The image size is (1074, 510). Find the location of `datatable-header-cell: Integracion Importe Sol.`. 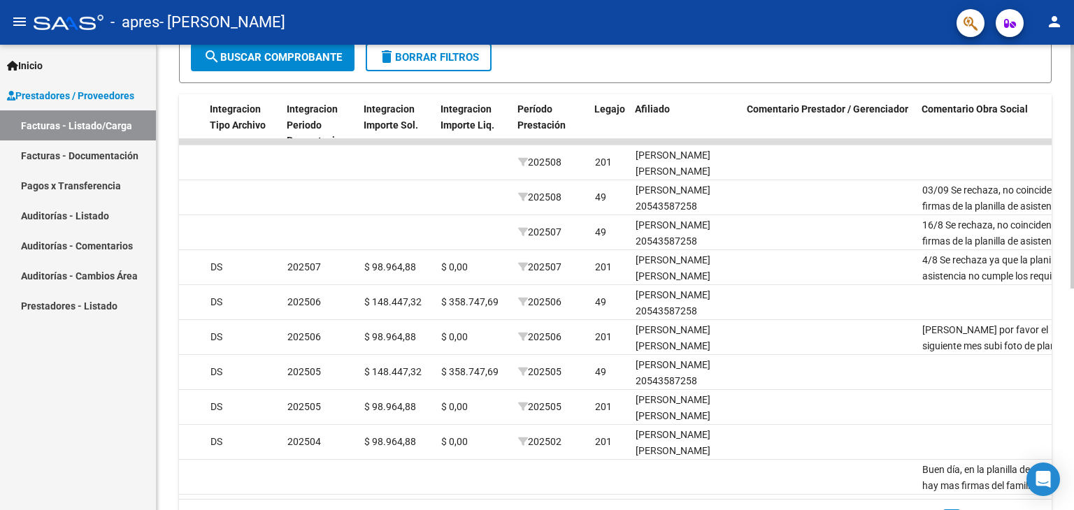

datatable-header-cell: Integracion Importe Sol. is located at coordinates (396, 125).